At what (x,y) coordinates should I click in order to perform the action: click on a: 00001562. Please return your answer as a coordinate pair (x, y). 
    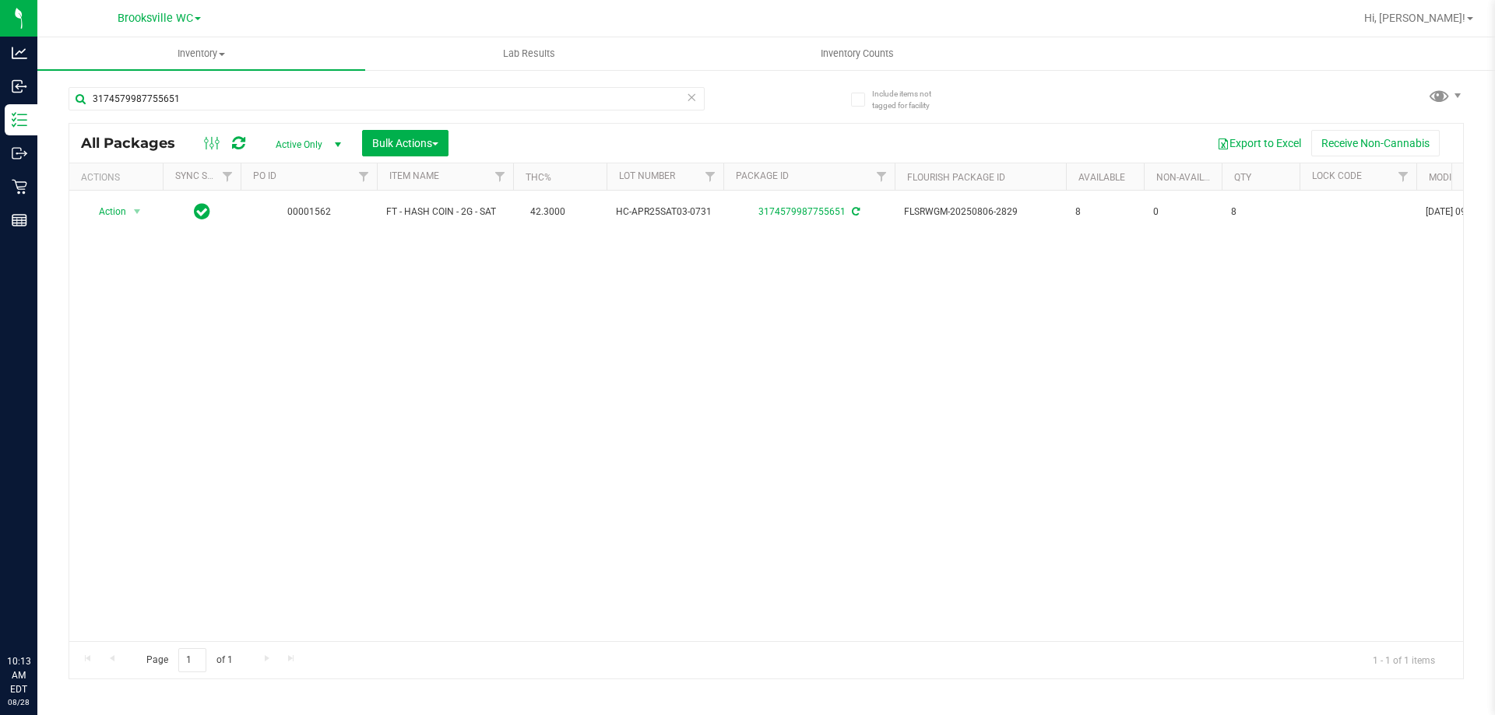
    Looking at the image, I should click on (309, 212).